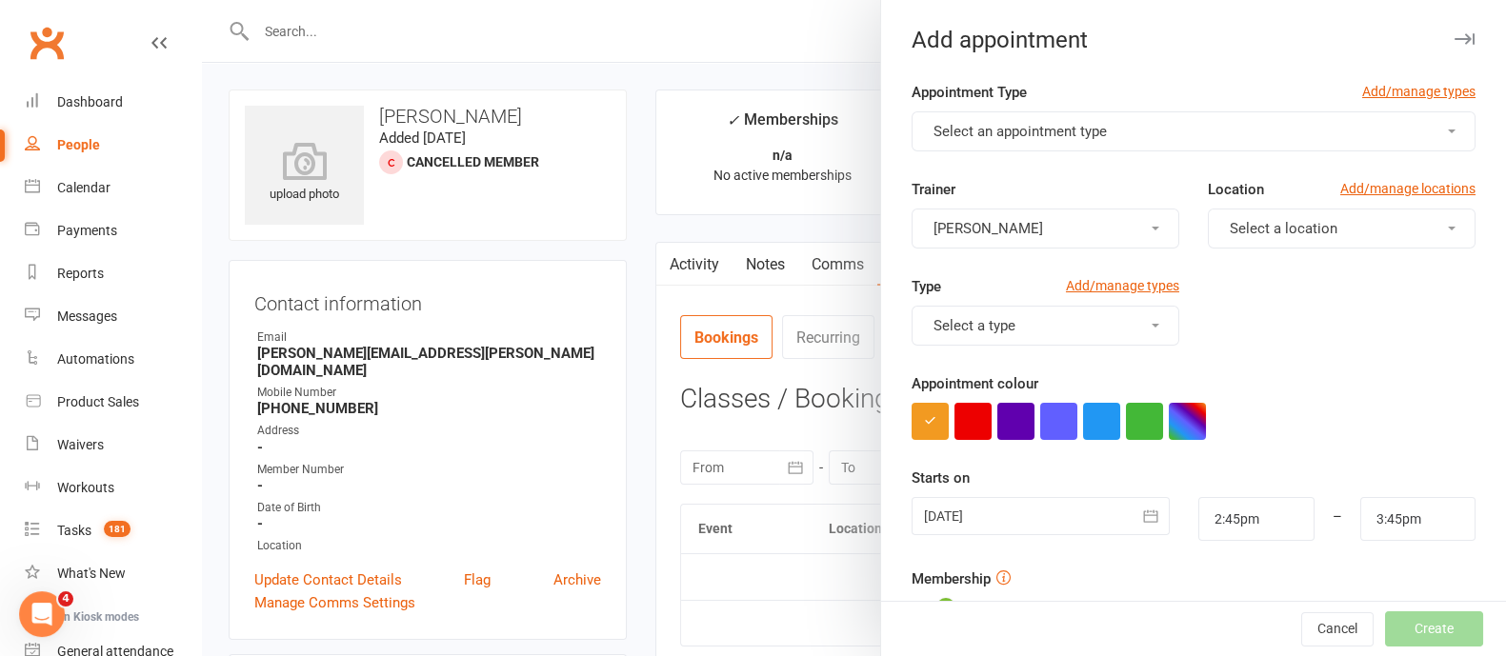 This screenshot has height=656, width=1506. What do you see at coordinates (112, 445) in the screenshot?
I see `a: Waivers` at bounding box center [112, 445].